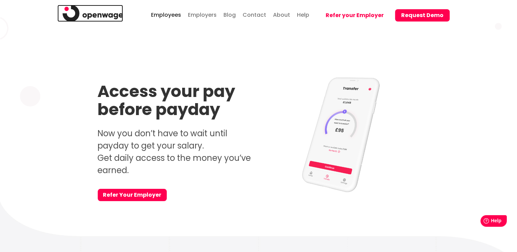  What do you see at coordinates (40, 8) in the screenshot?
I see `span: Help` at bounding box center [40, 8].